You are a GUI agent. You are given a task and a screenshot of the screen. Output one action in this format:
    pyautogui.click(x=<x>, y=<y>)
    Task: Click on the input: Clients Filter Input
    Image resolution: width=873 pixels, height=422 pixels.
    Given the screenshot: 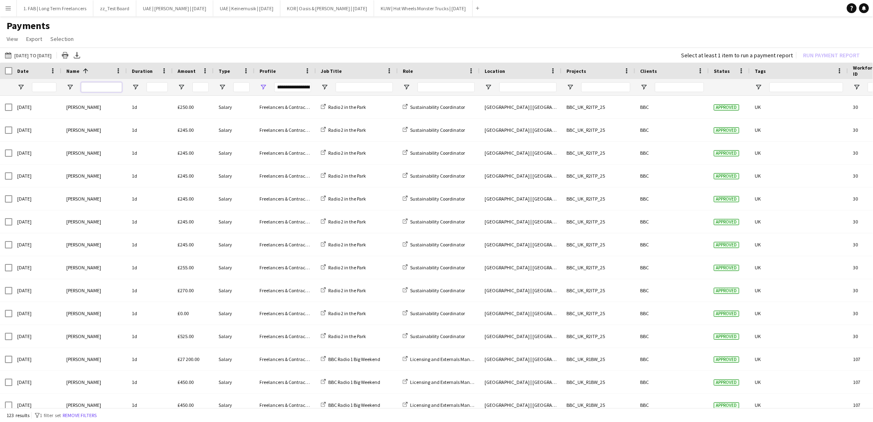 What is the action you would take?
    pyautogui.click(x=679, y=87)
    